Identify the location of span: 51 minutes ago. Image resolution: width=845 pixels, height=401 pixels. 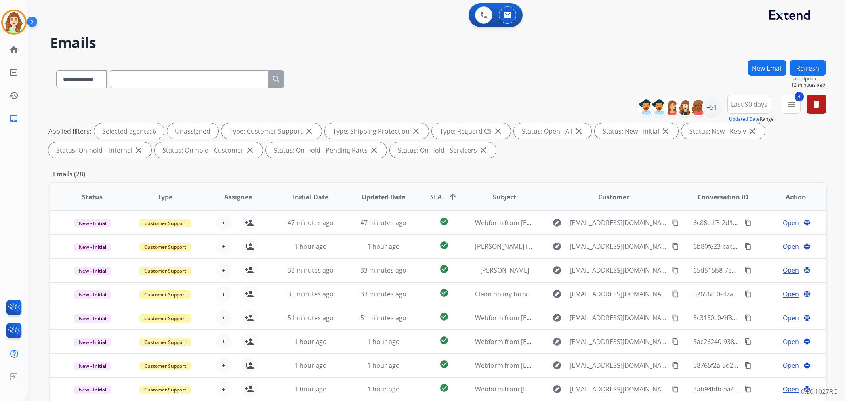
(383, 318).